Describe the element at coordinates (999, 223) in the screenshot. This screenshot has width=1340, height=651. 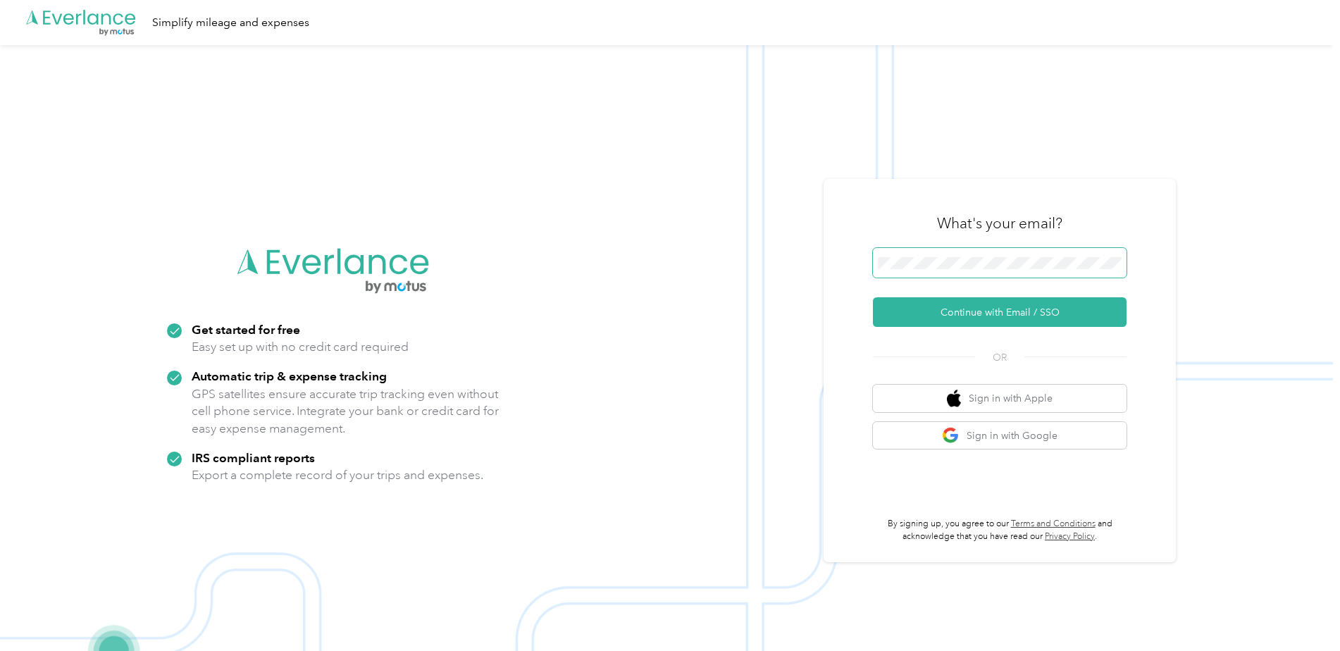
I see `h3: What's your email?` at that location.